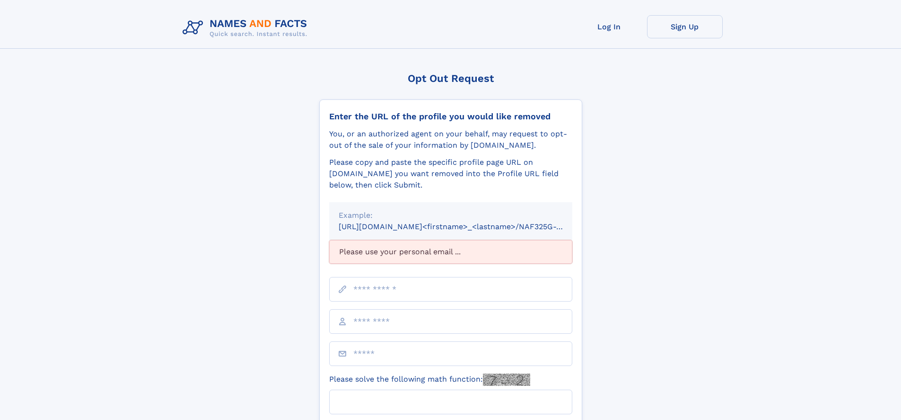 The height and width of the screenshot is (420, 901). Describe the element at coordinates (451, 252) in the screenshot. I see `div: Please use your personal email ...` at that location.